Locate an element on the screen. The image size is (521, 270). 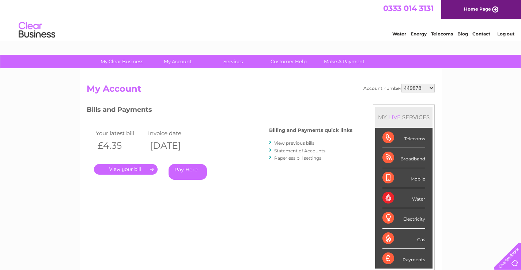
a: View previous bills is located at coordinates (295, 143).